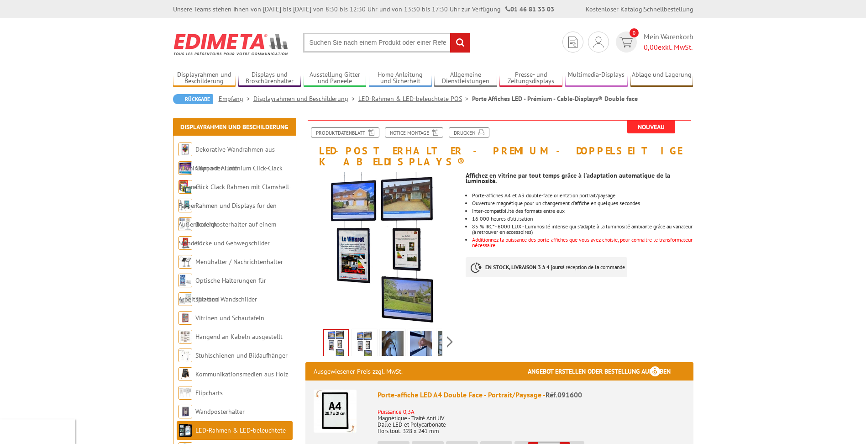 Image resolution: width=866 pixels, height=444 pixels. I want to click on font: exkl. MwSt., so click(668, 47).